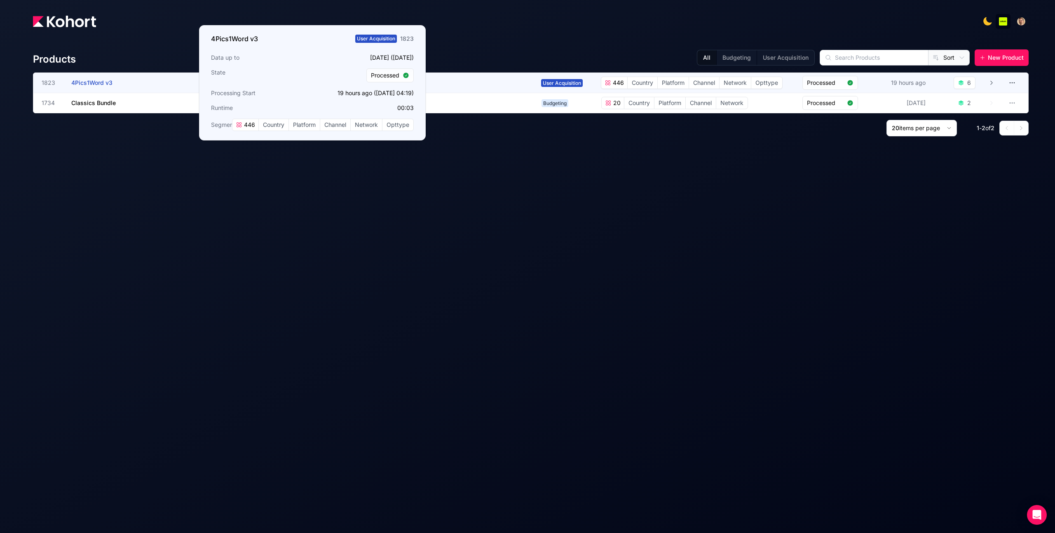 Image resolution: width=1055 pixels, height=533 pixels. I want to click on span: New Product, so click(1005, 58).